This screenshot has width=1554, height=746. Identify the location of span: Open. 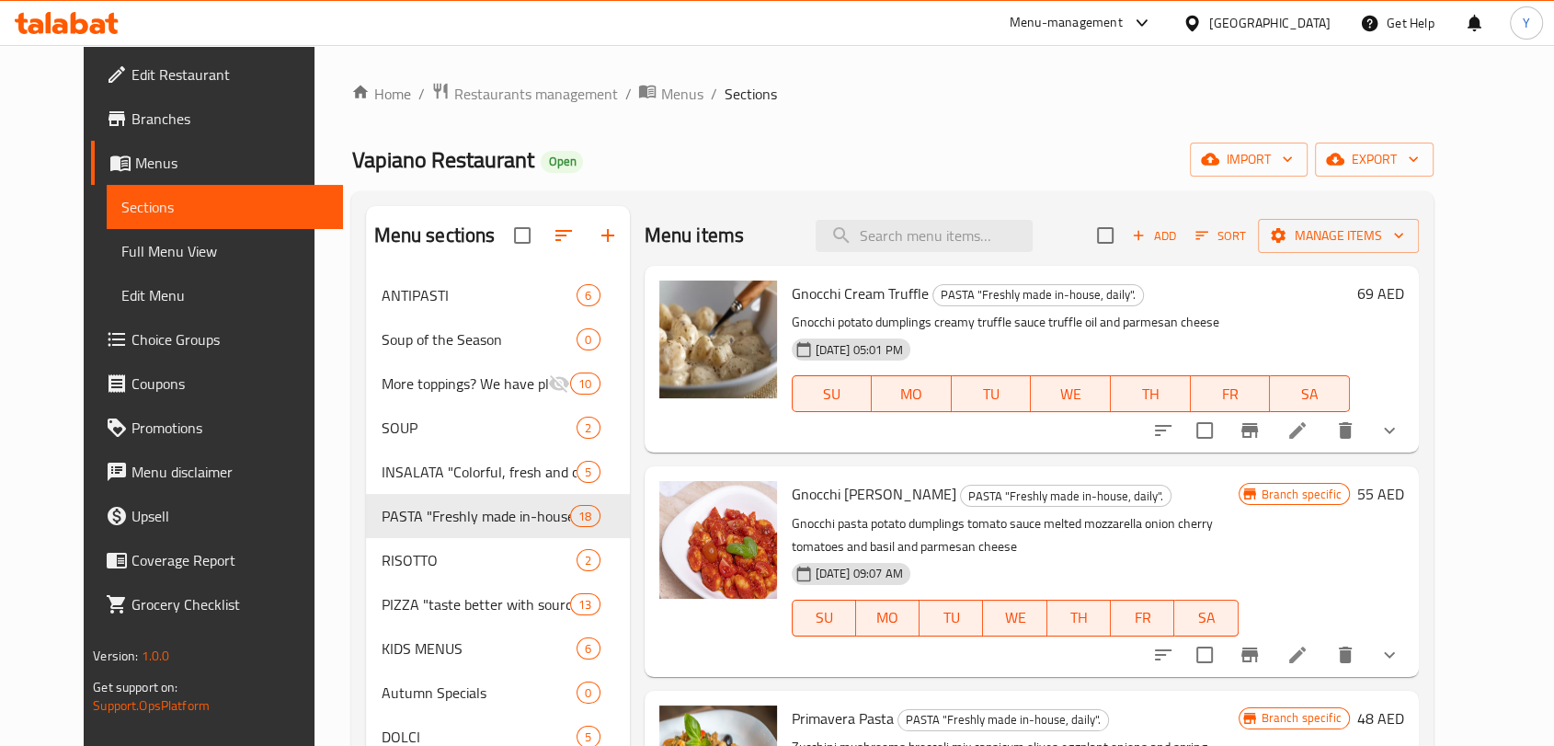
(562, 161).